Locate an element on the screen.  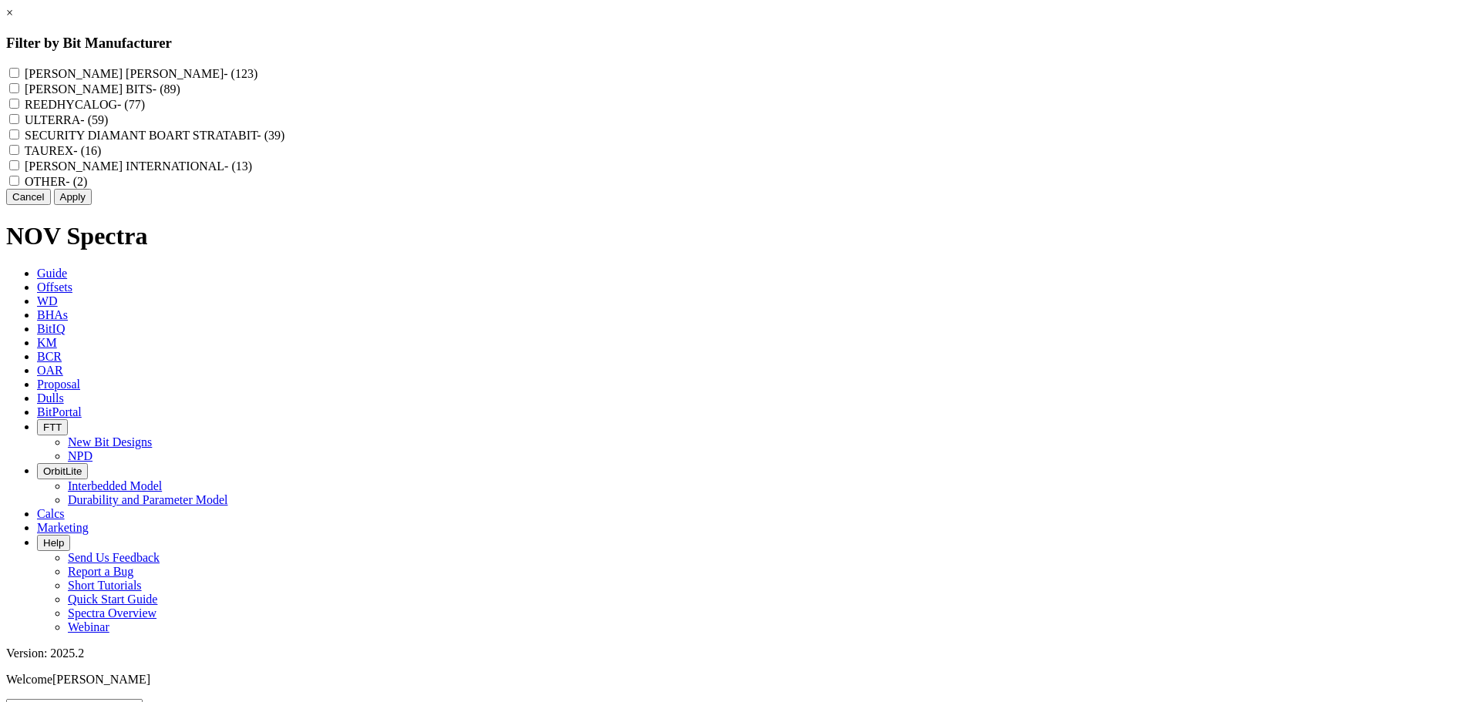
span: - (123) is located at coordinates (241, 73).